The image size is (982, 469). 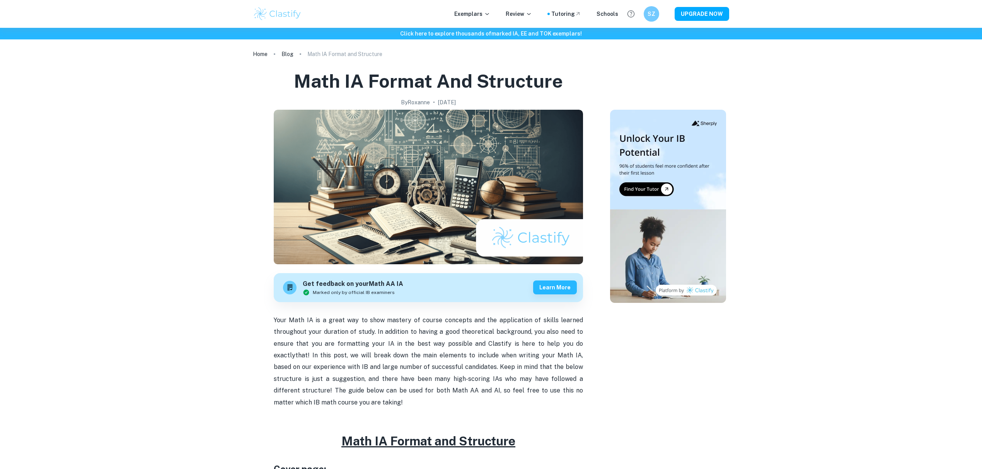 I want to click on span: Marked only by official IB examiners, so click(x=354, y=293).